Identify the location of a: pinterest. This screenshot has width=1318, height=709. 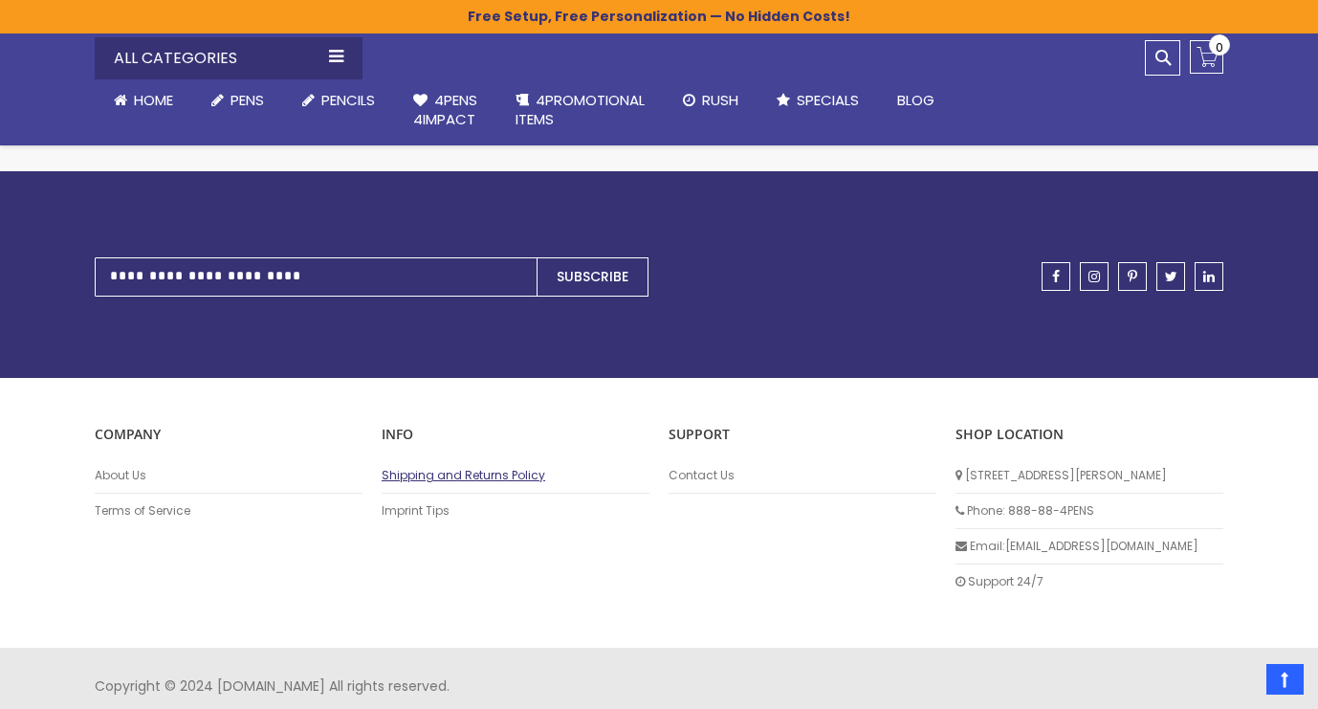
(1132, 276).